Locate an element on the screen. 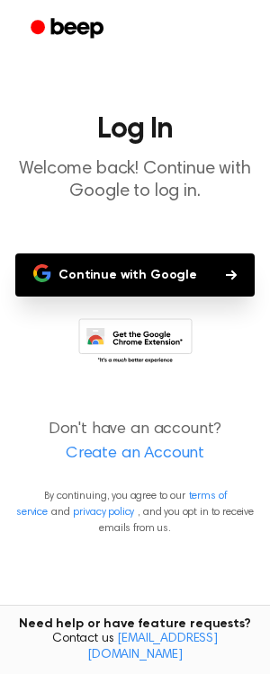  a: Beep is located at coordinates (68, 29).